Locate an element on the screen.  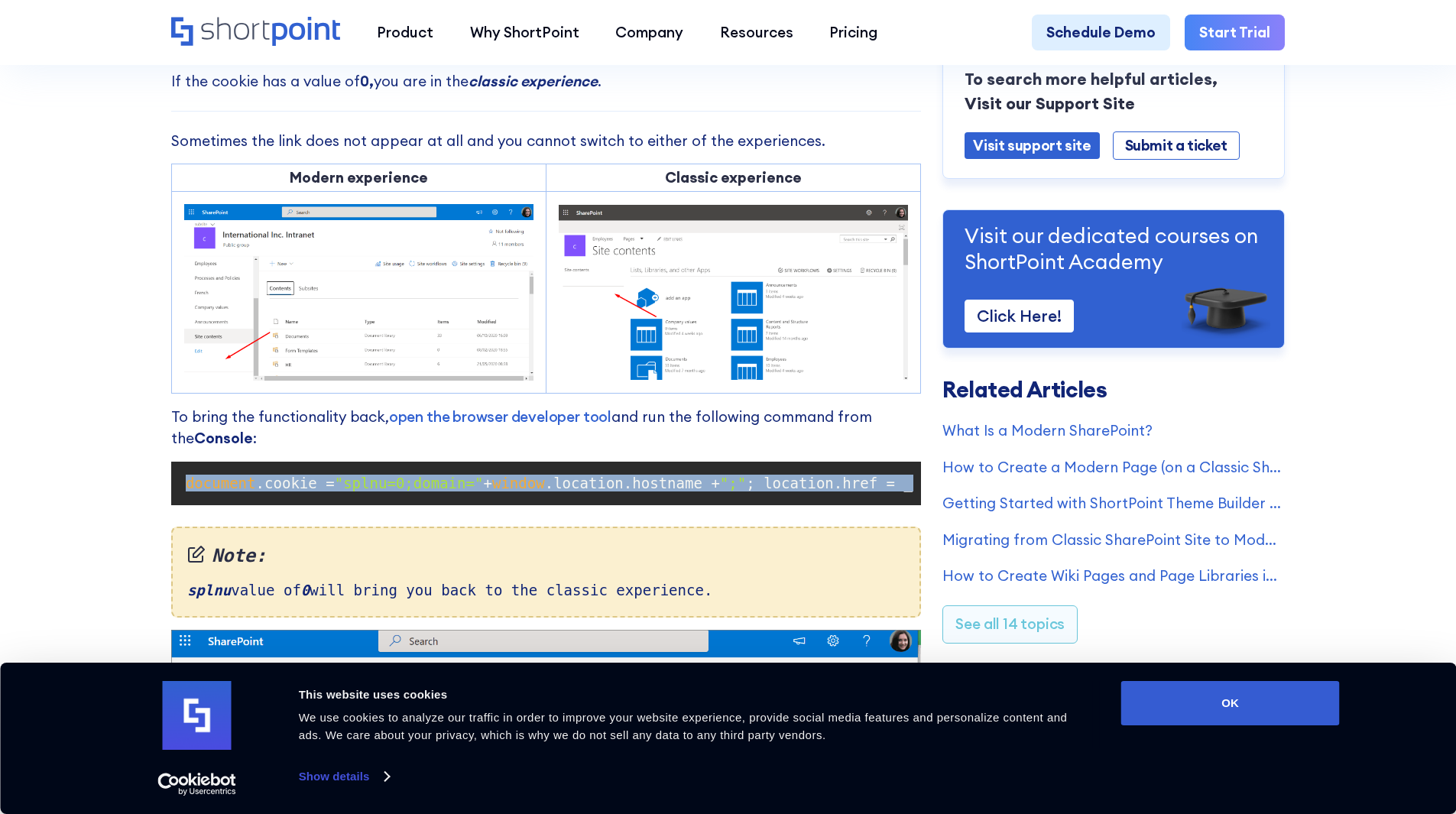
a: How to Create a Modern Page (on a Classic SharePoint Site) is located at coordinates (1113, 466).